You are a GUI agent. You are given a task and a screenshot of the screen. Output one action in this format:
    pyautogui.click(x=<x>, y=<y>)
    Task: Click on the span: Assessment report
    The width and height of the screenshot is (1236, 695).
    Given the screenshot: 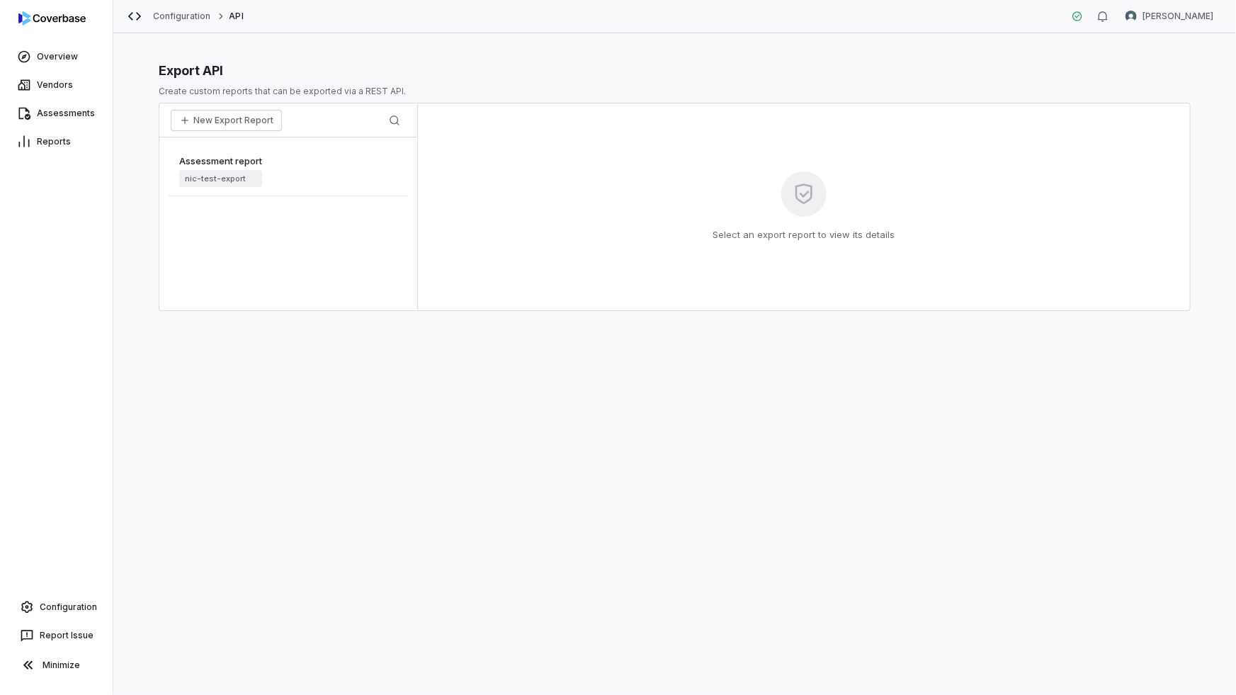 What is the action you would take?
    pyautogui.click(x=220, y=161)
    